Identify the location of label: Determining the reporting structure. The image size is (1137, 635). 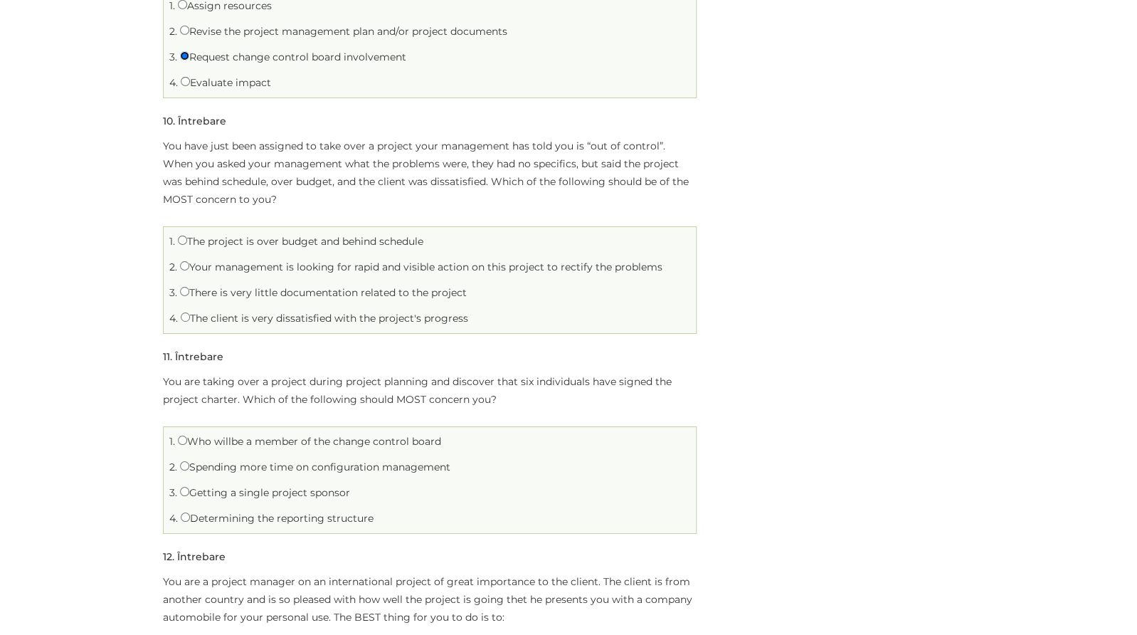
(277, 518).